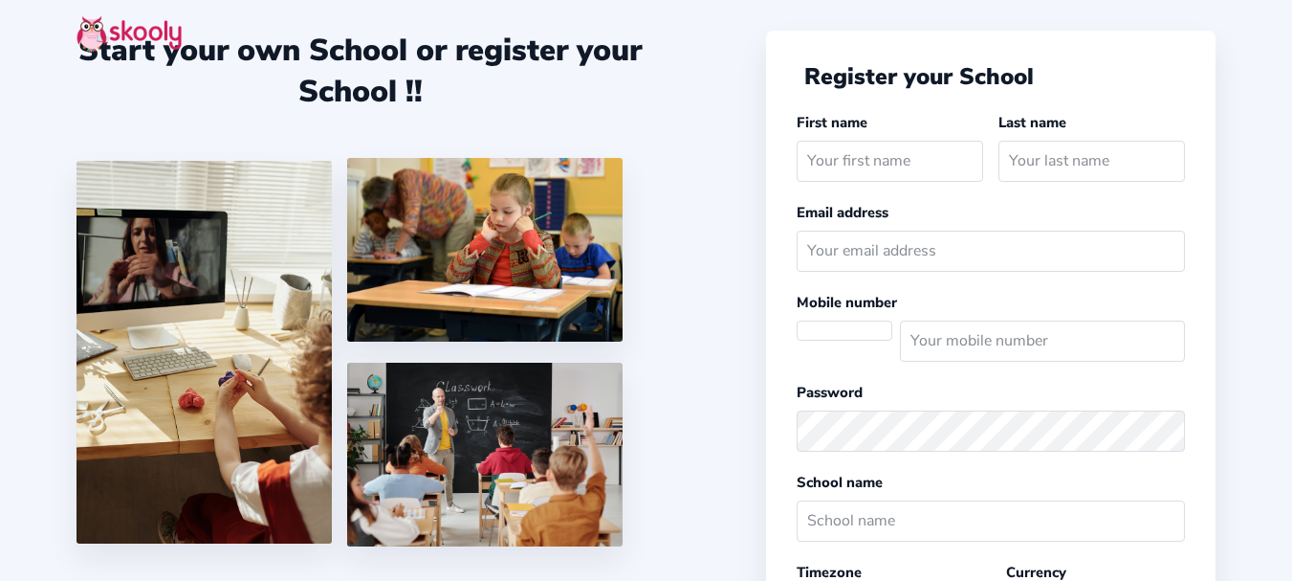 Image resolution: width=1292 pixels, height=581 pixels. What do you see at coordinates (1043, 340) in the screenshot?
I see `input: Your mobile number` at bounding box center [1043, 340].